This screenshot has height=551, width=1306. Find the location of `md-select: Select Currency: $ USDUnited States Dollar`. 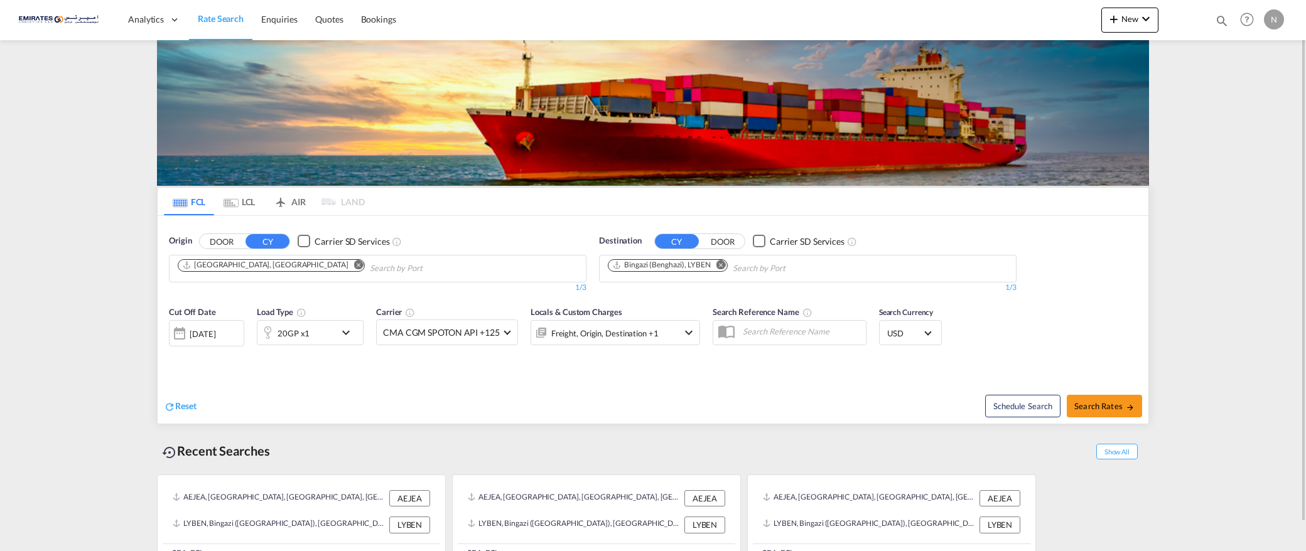

md-select: Select Currency: $ USDUnited States Dollar is located at coordinates (911, 333).